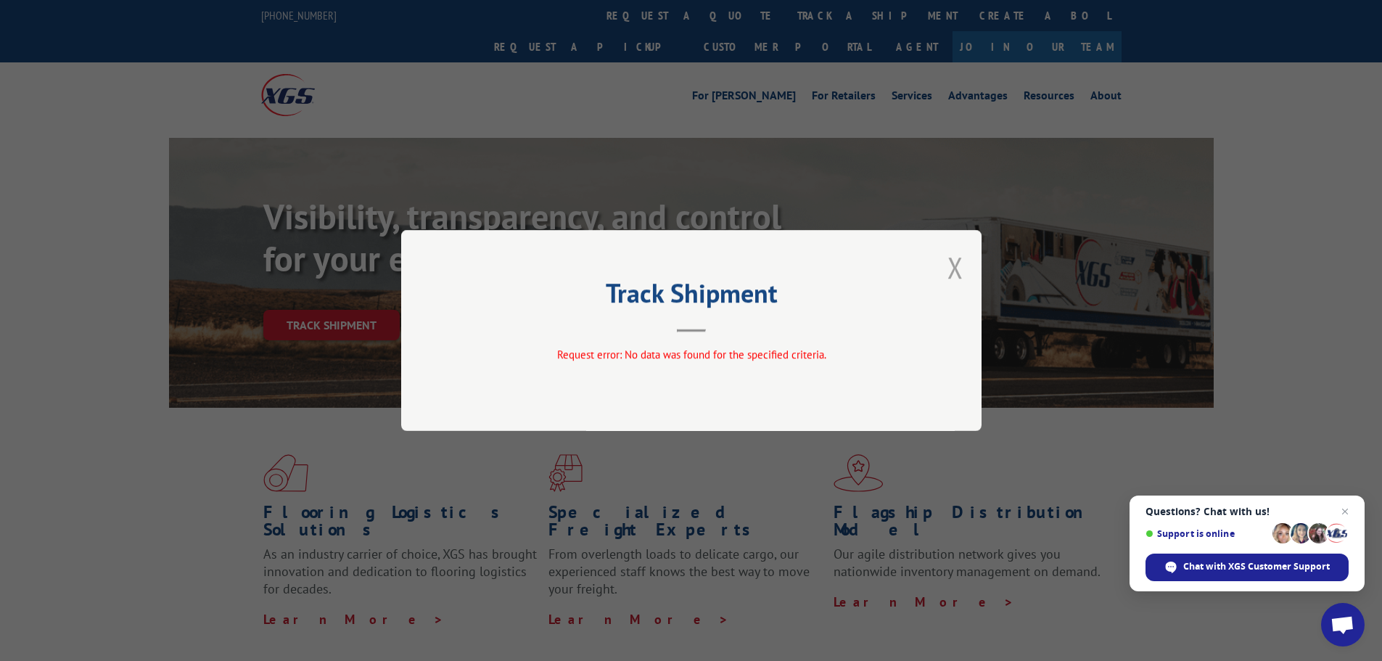 Image resolution: width=1382 pixels, height=661 pixels. Describe the element at coordinates (1207, 533) in the screenshot. I see `span: Support is online` at that location.